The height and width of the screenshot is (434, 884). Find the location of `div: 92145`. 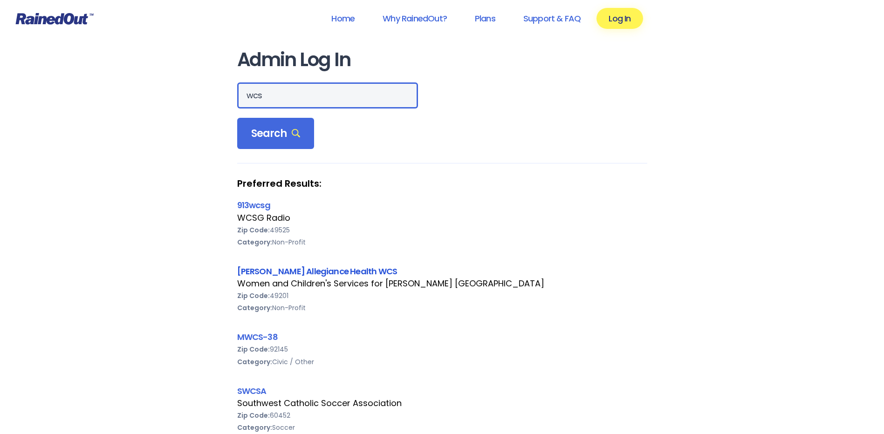

div: 92145 is located at coordinates (442, 350).